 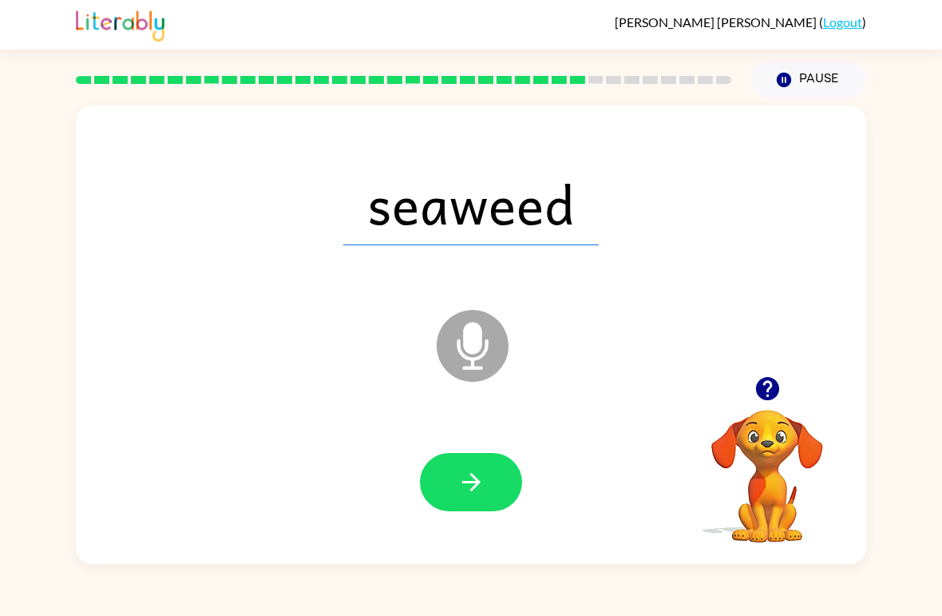 What do you see at coordinates (842, 22) in the screenshot?
I see `a: Logout` at bounding box center [842, 22].